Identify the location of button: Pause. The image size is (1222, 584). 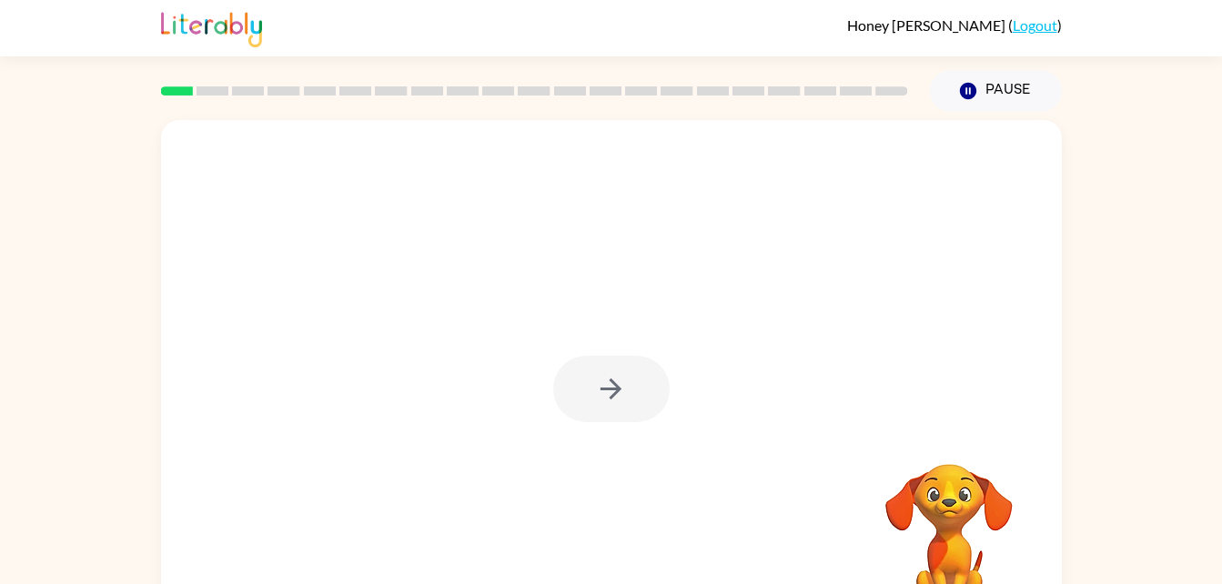
(996, 91).